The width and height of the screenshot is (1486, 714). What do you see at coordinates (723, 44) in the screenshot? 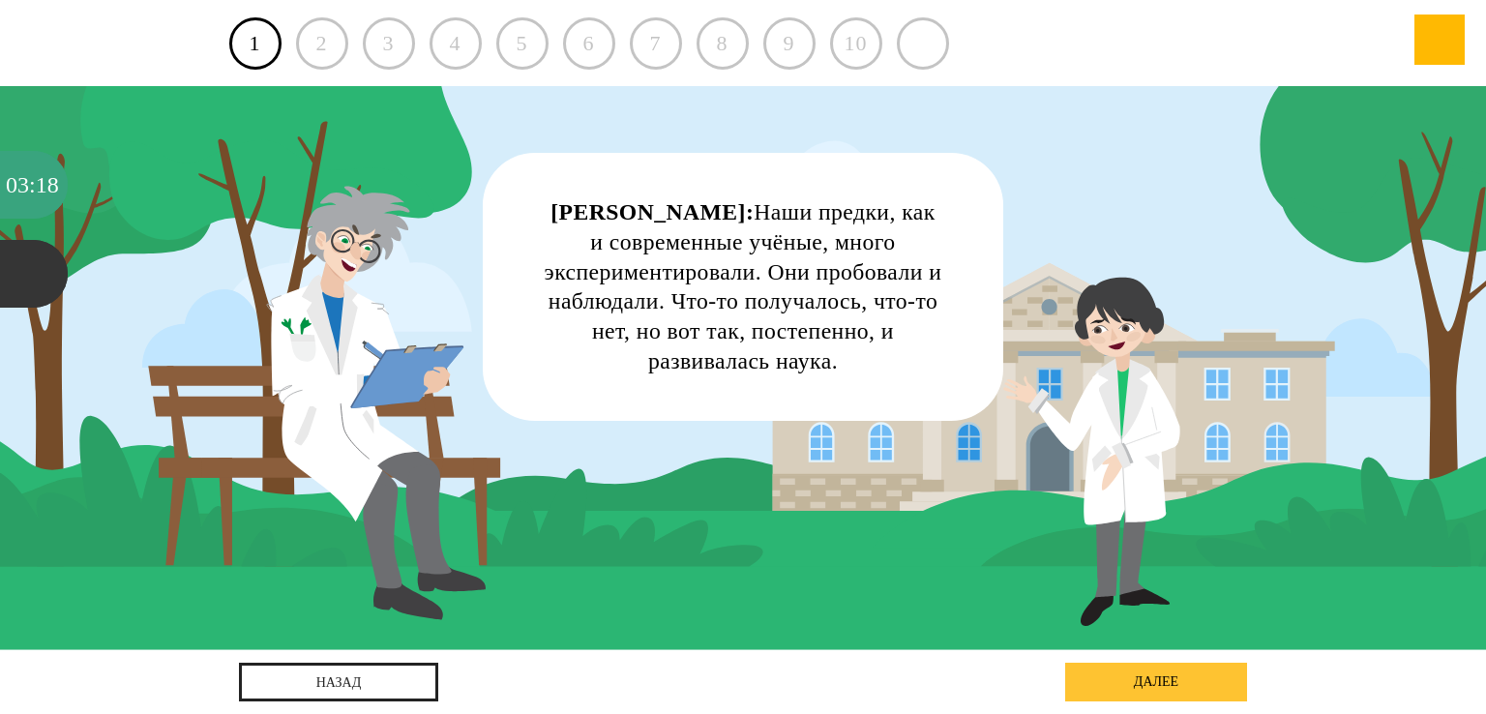
I see `div: 8` at bounding box center [723, 44].